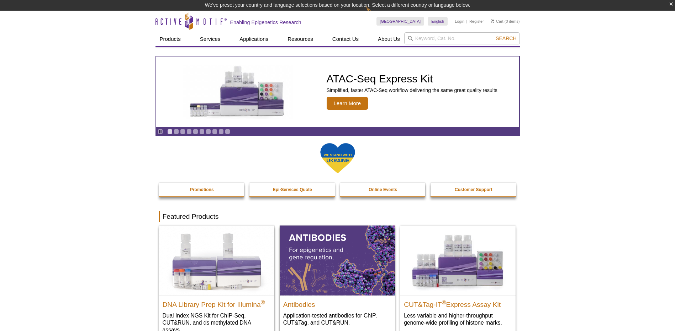  Describe the element at coordinates (238, 92) in the screenshot. I see `img: ATAC-Seq Express Kit` at that location.